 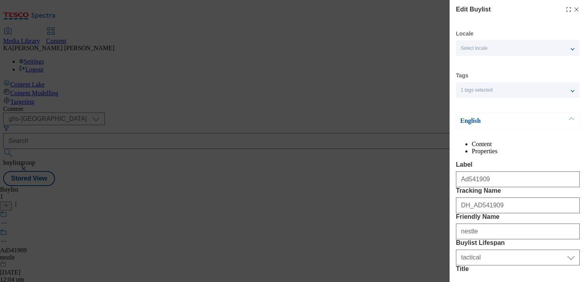 I want to click on p: English, so click(x=501, y=121).